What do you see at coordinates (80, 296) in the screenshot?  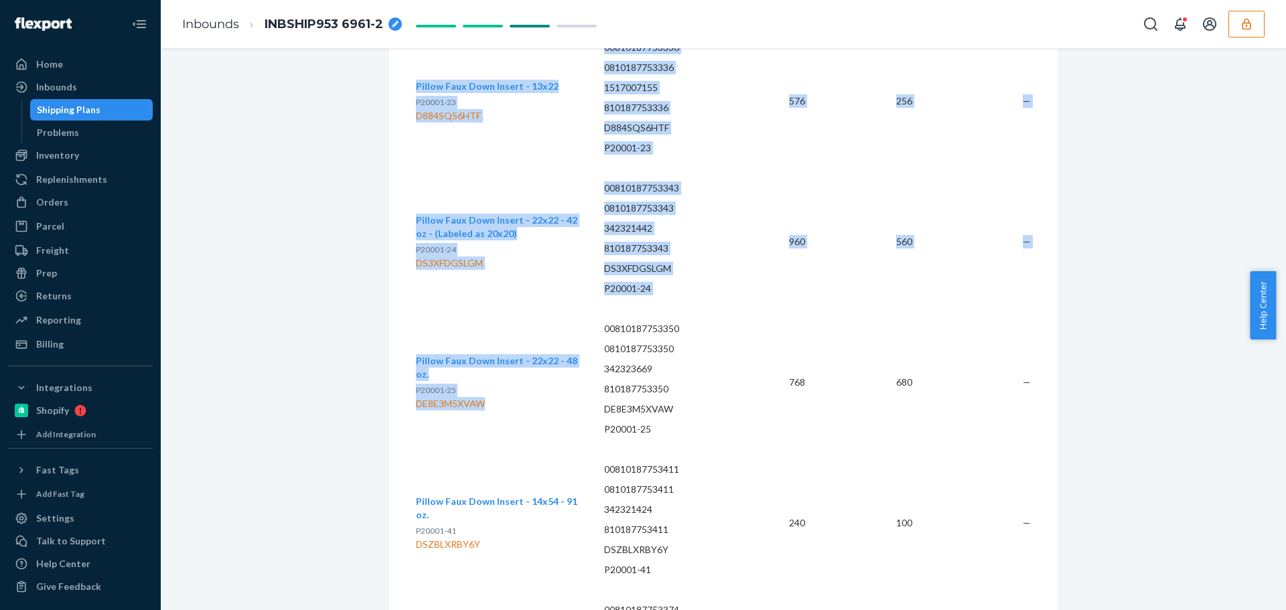 I see `a: Returns` at bounding box center [80, 296].